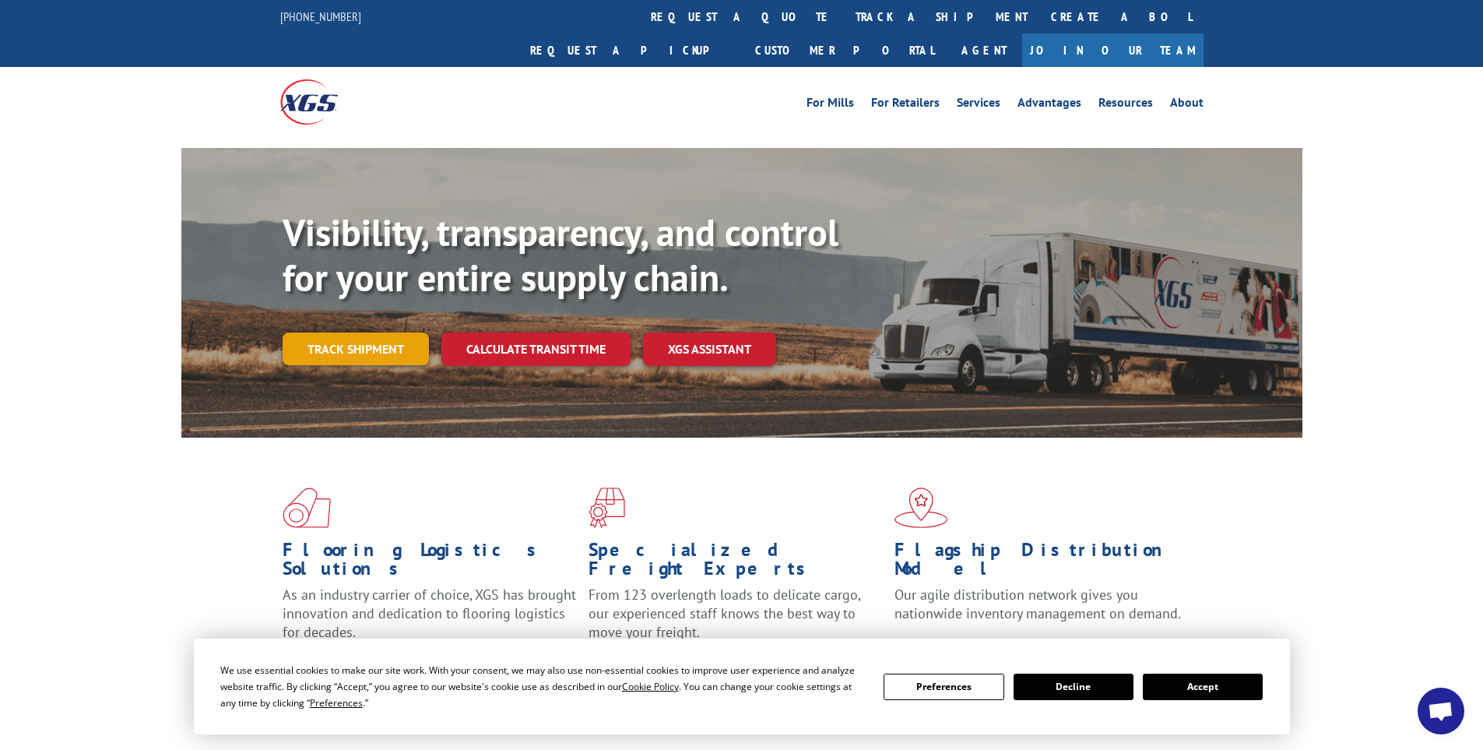  I want to click on a: About, so click(1186, 105).